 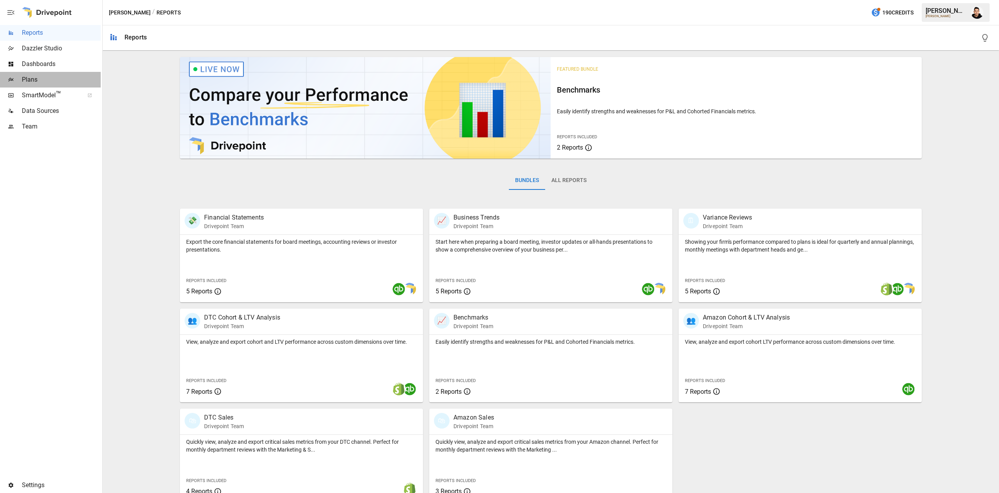 What do you see at coordinates (301, 342) in the screenshot?
I see `p: View, analyze and export cohort and LTV performance across custom dimensions over time.` at bounding box center [301, 342].